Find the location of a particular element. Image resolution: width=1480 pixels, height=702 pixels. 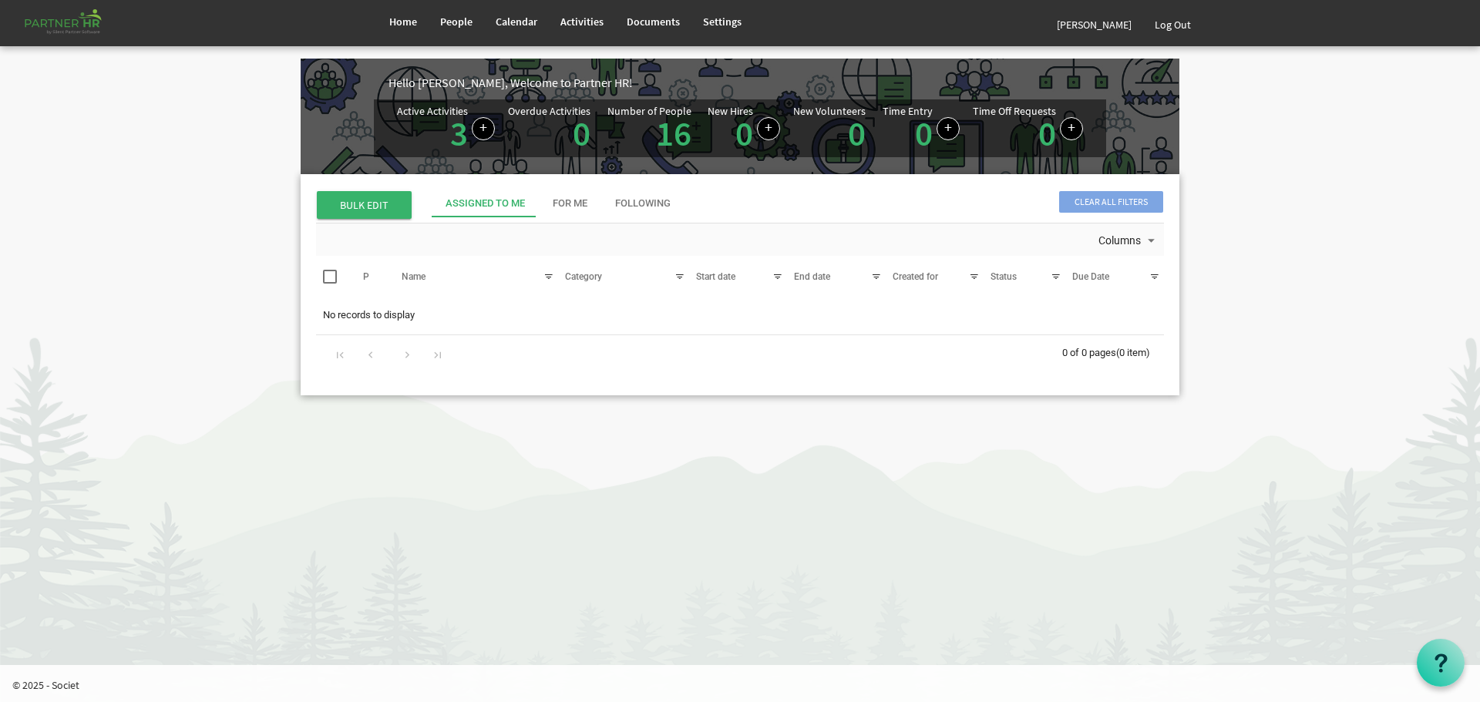

a: 16 is located at coordinates (674, 133).